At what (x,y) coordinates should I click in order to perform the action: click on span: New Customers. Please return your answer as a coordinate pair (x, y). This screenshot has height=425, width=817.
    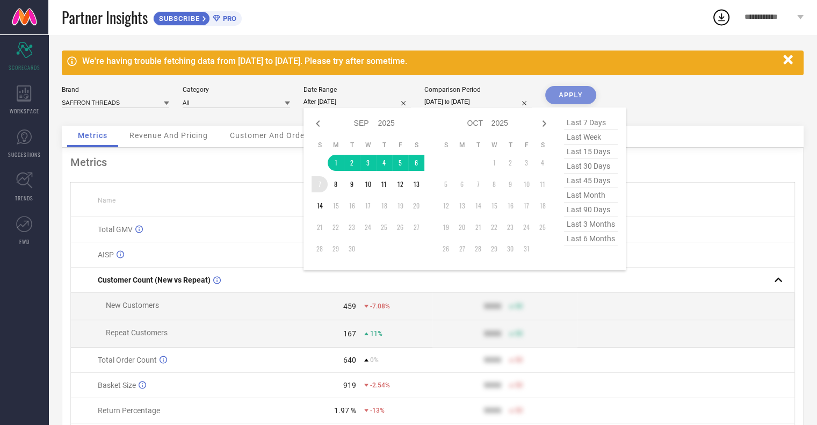
    Looking at the image, I should click on (132, 305).